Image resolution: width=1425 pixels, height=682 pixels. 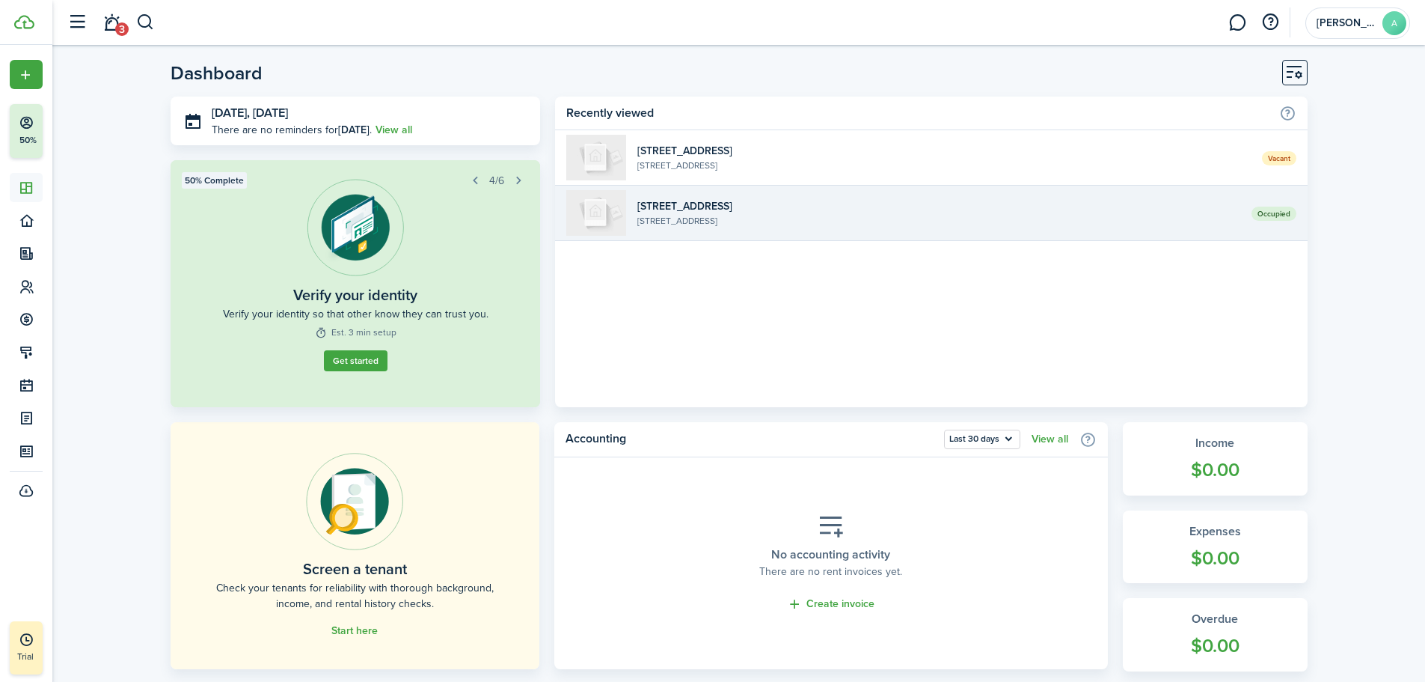 I want to click on button: Open resource center, so click(x=1270, y=22).